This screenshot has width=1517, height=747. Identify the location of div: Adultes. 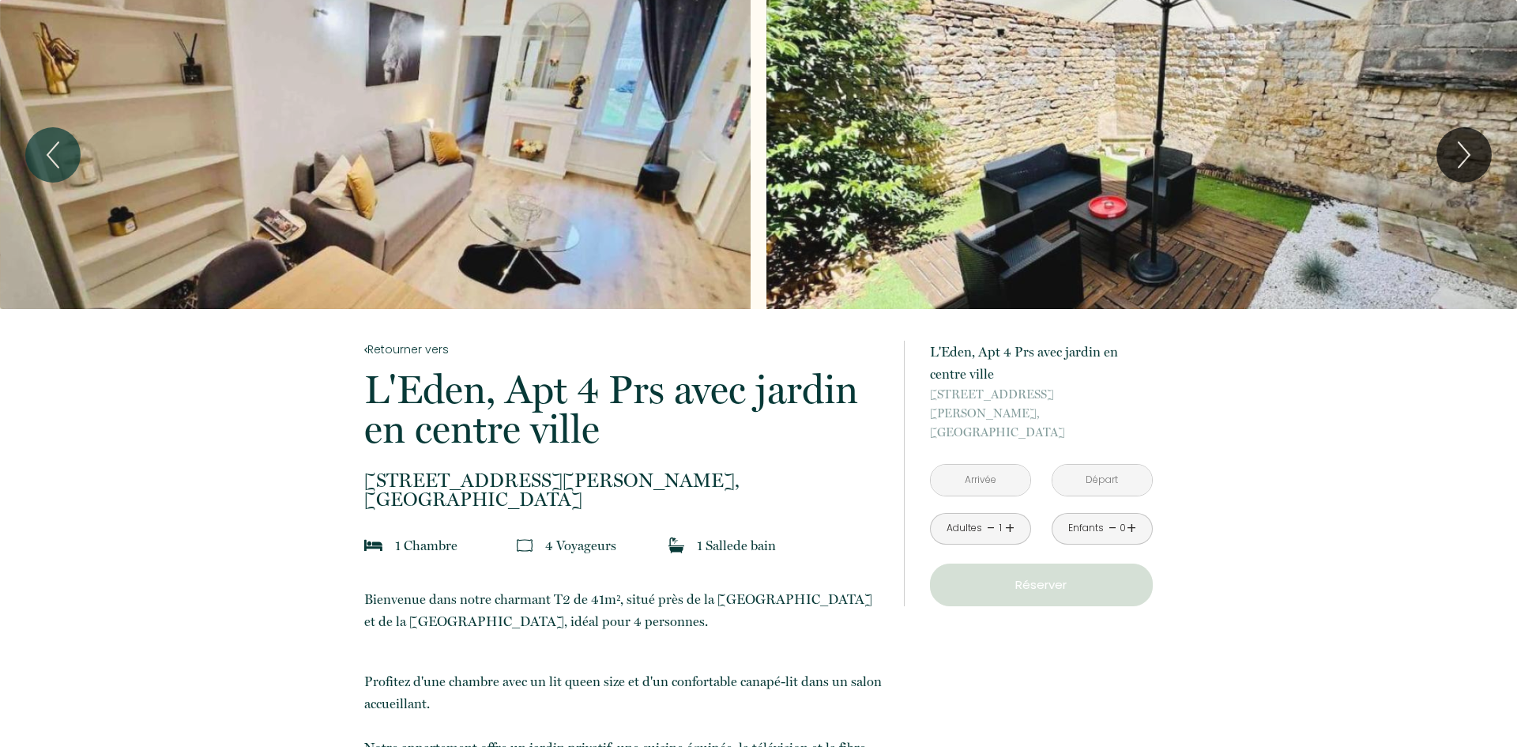
(964, 528).